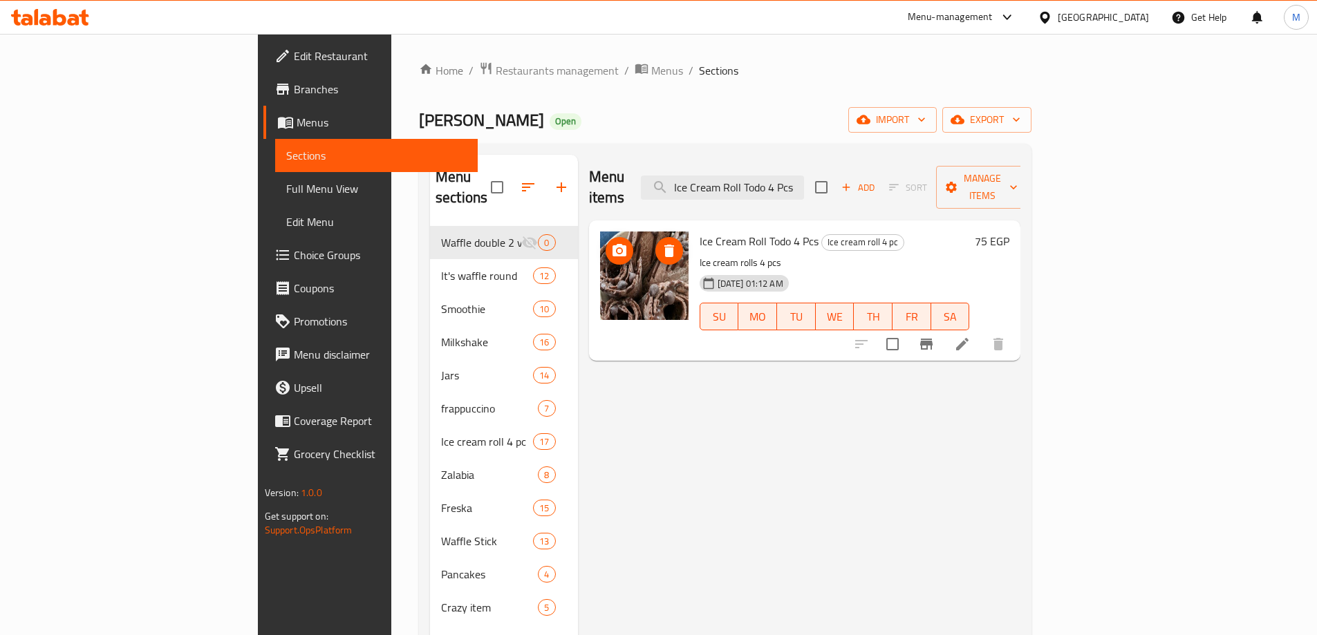 This screenshot has height=635, width=1317. What do you see at coordinates (1296, 17) in the screenshot?
I see `span: M` at bounding box center [1296, 17].